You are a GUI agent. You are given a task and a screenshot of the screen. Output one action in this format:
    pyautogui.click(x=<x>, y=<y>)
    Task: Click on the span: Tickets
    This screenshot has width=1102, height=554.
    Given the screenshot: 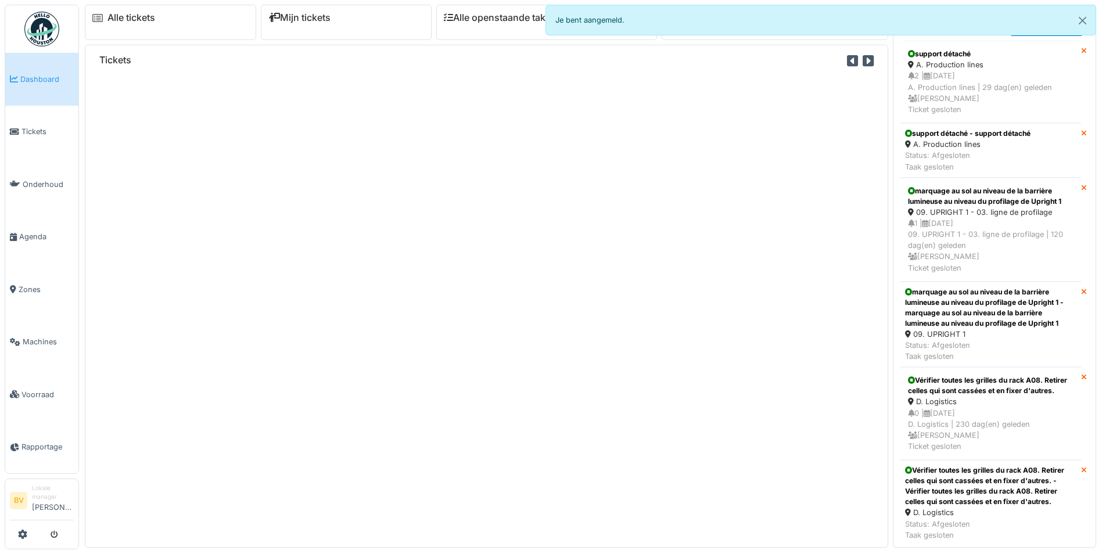 What is the action you would take?
    pyautogui.click(x=48, y=131)
    